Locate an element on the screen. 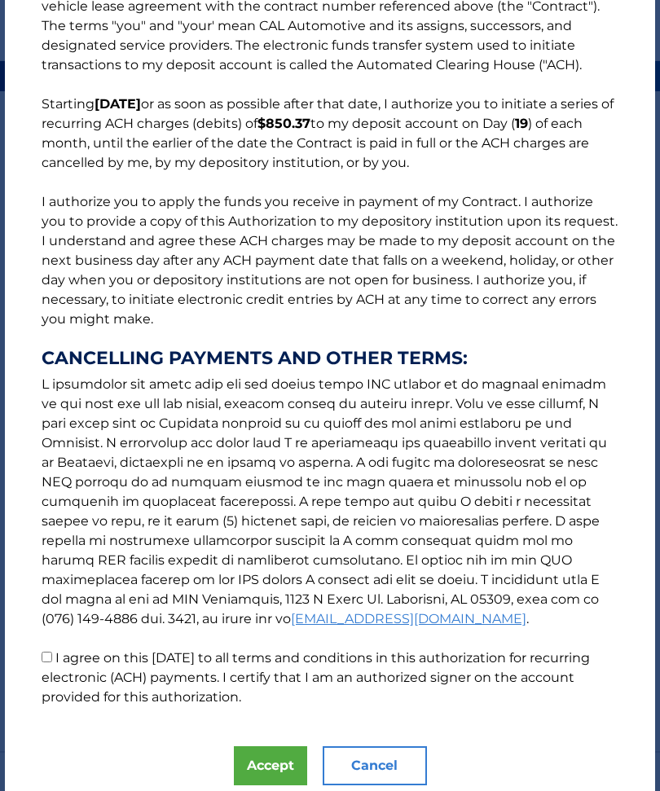 Image resolution: width=660 pixels, height=791 pixels. button: Accept is located at coordinates (270, 765).